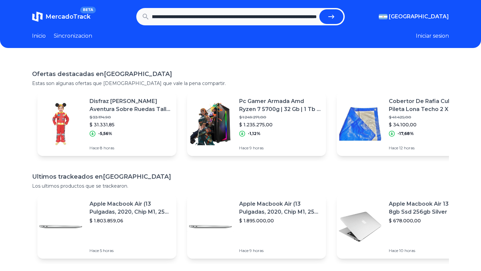  I want to click on p: Los ultimos productos que se trackearon., so click(240, 186).